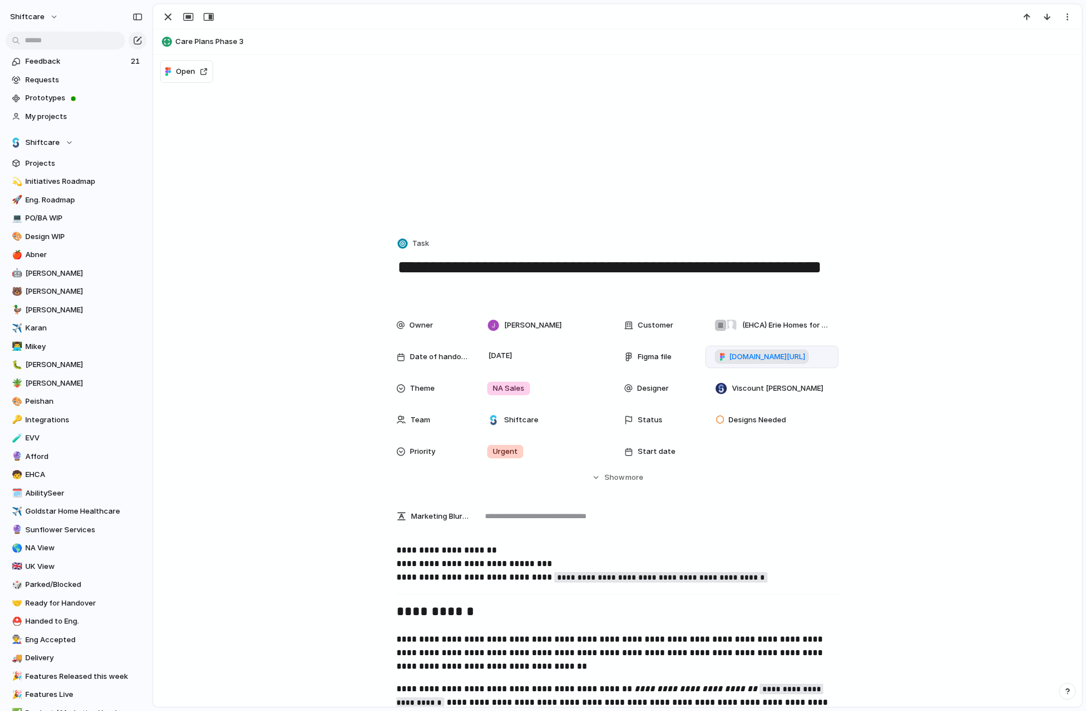 The width and height of the screenshot is (1086, 711). I want to click on div: 👨‍💻Mikey, so click(76, 347).